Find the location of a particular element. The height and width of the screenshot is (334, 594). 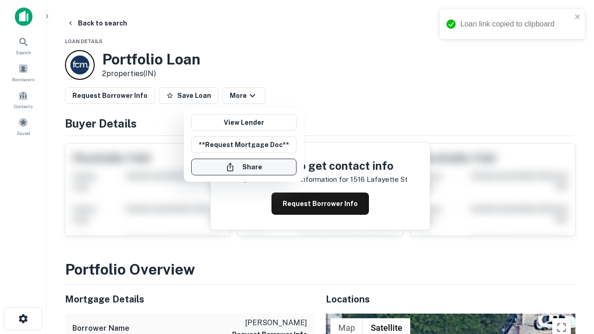

a: View Lender is located at coordinates (244, 123).